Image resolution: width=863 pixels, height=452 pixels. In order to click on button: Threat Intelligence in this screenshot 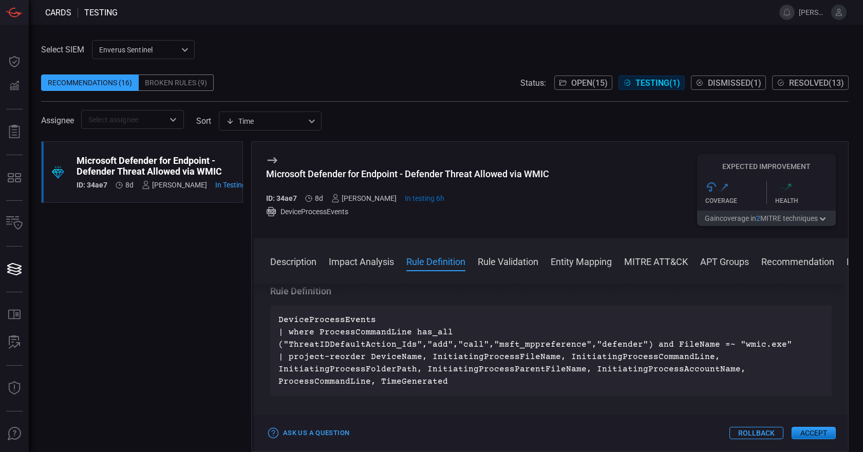, I will do `click(14, 388)`.